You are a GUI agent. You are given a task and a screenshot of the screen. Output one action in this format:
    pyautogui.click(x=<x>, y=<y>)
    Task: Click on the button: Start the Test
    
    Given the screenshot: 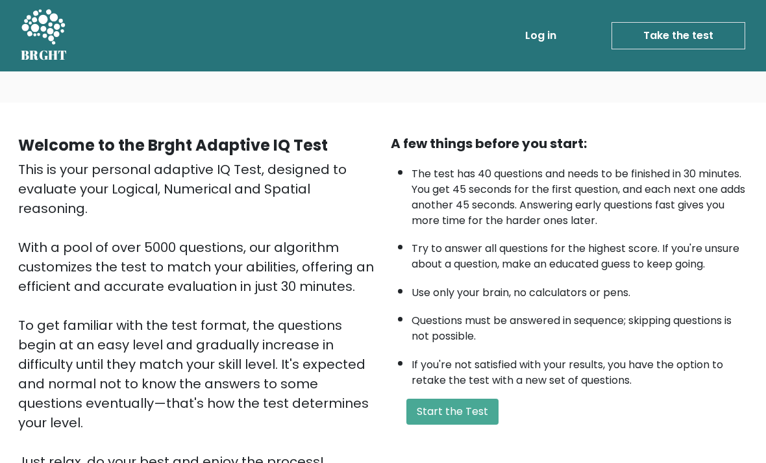 What is the action you would take?
    pyautogui.click(x=452, y=411)
    